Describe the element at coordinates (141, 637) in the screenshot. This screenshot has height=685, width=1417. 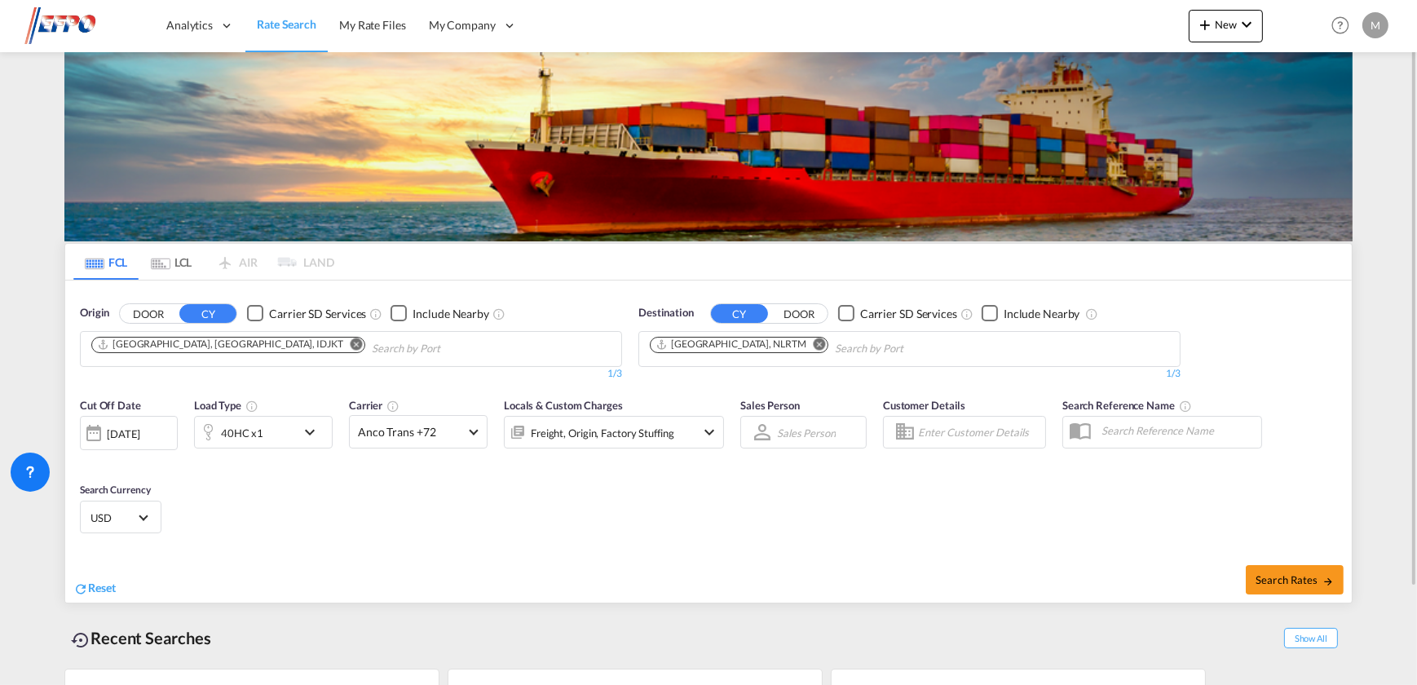
I see `div: Recent Searches` at that location.